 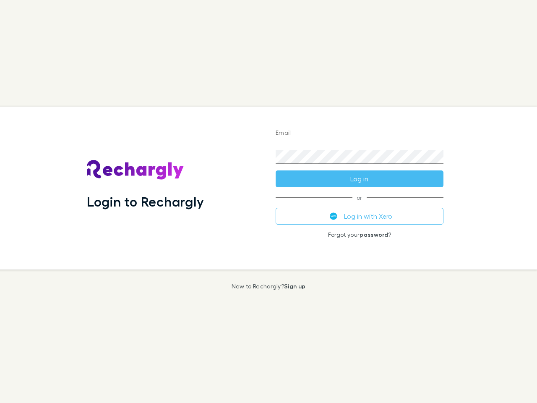 I want to click on span: or, so click(x=359, y=197).